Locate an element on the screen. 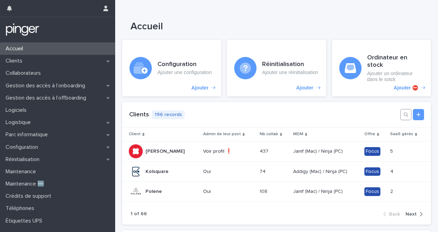  p: Étiquettes UPS is located at coordinates (25, 221).